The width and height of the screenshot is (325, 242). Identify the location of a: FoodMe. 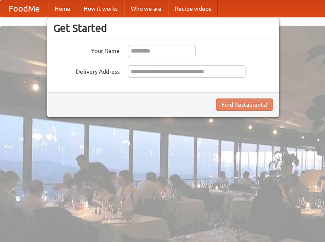
(24, 9).